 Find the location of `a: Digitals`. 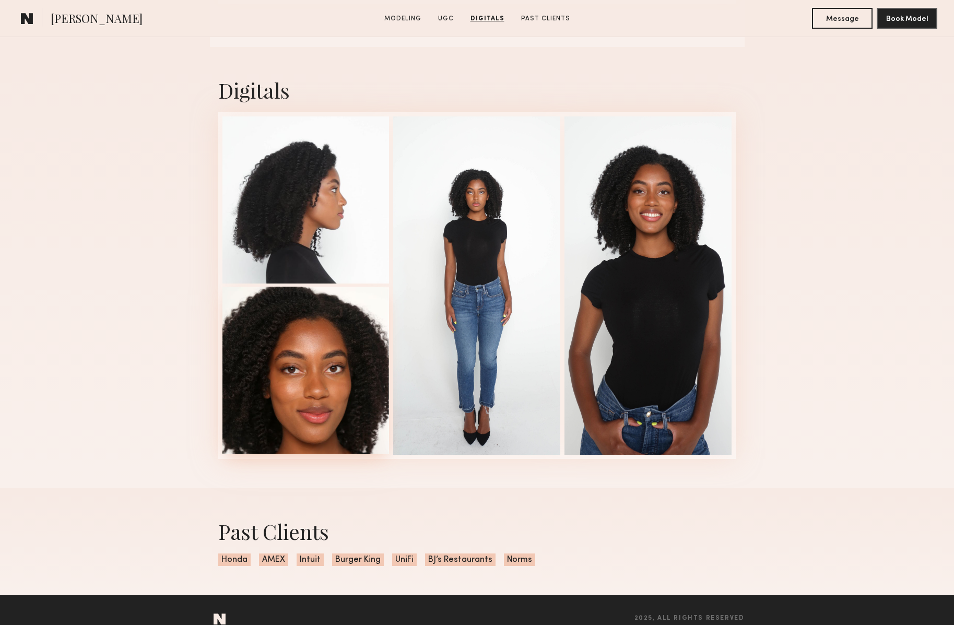

a: Digitals is located at coordinates (487, 19).